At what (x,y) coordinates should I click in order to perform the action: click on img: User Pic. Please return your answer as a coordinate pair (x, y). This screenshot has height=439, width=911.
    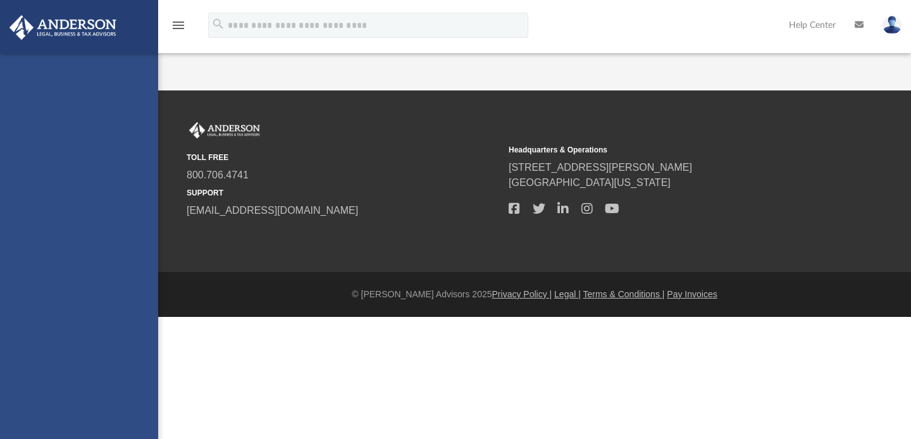
    Looking at the image, I should click on (892, 25).